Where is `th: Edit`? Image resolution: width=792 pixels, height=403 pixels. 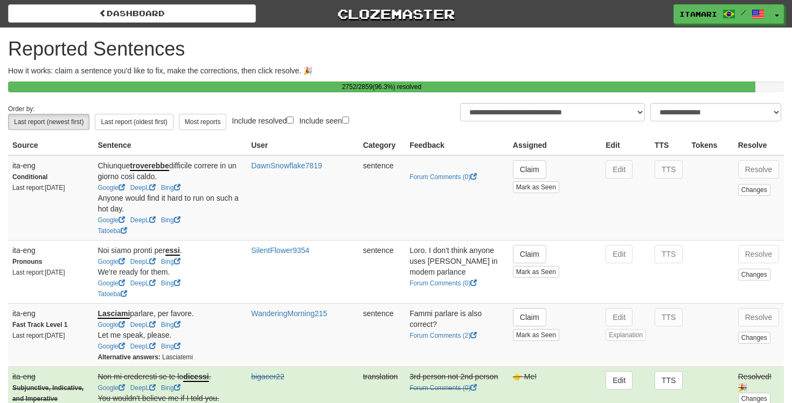 th: Edit is located at coordinates (626, 145).